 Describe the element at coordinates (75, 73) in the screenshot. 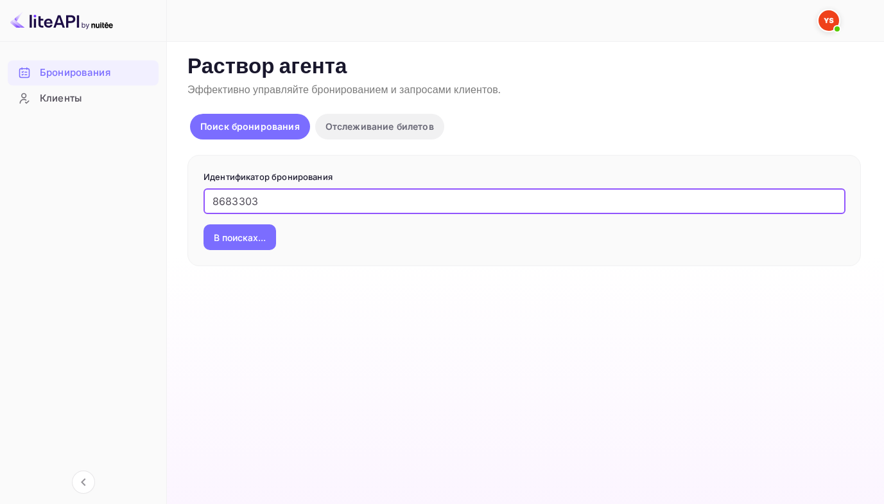

I see `ya-tr-span: Бронирования` at that location.